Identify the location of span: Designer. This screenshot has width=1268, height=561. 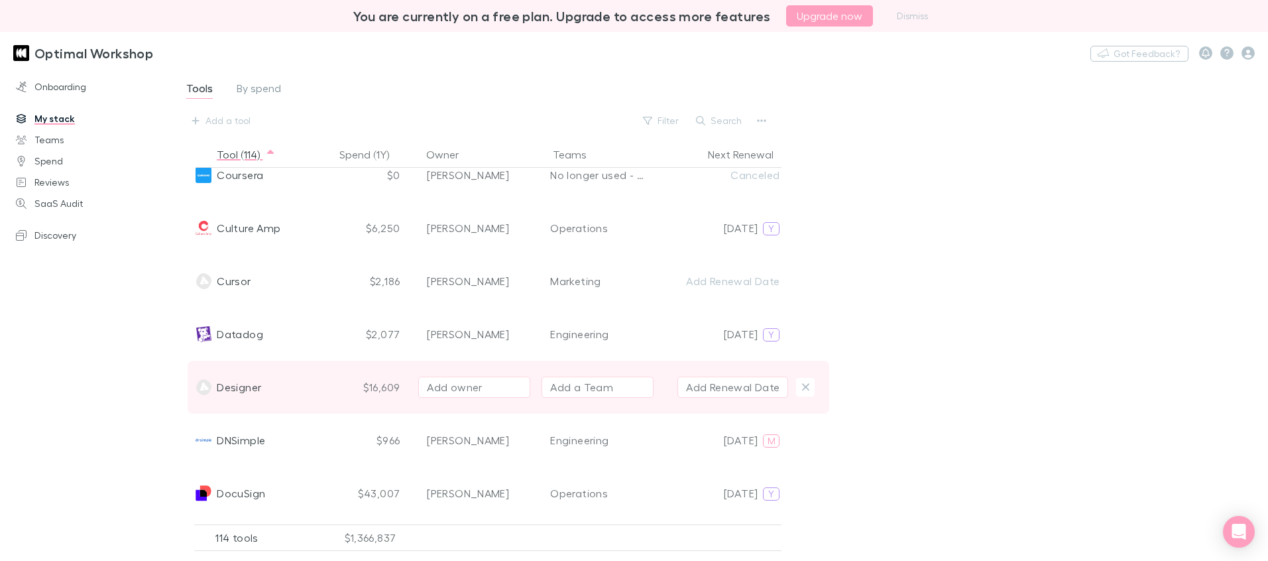
(239, 387).